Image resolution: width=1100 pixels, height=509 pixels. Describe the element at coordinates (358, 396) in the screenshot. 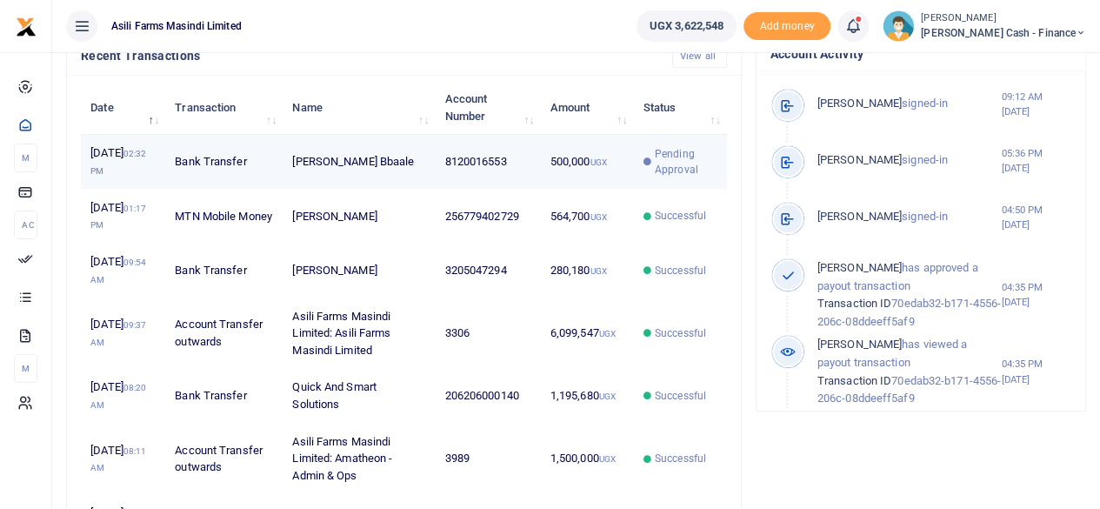

I see `td: Quick And Smart Solutions` at that location.